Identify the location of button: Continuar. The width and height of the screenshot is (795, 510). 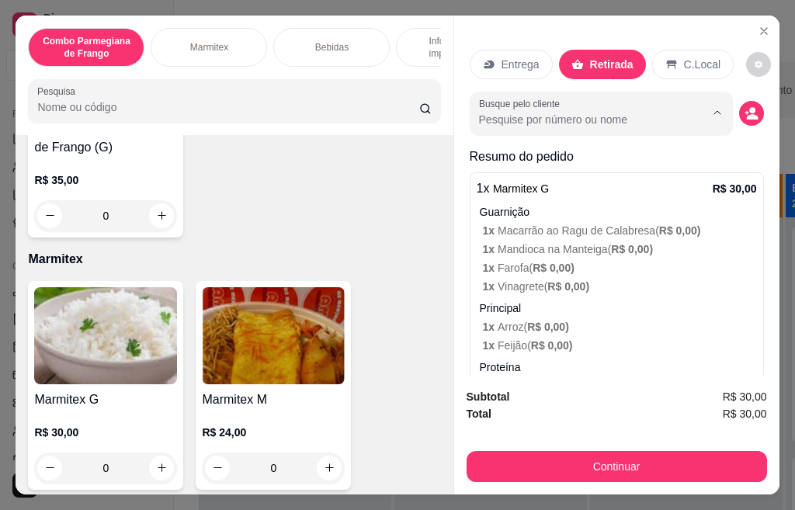
(616, 467).